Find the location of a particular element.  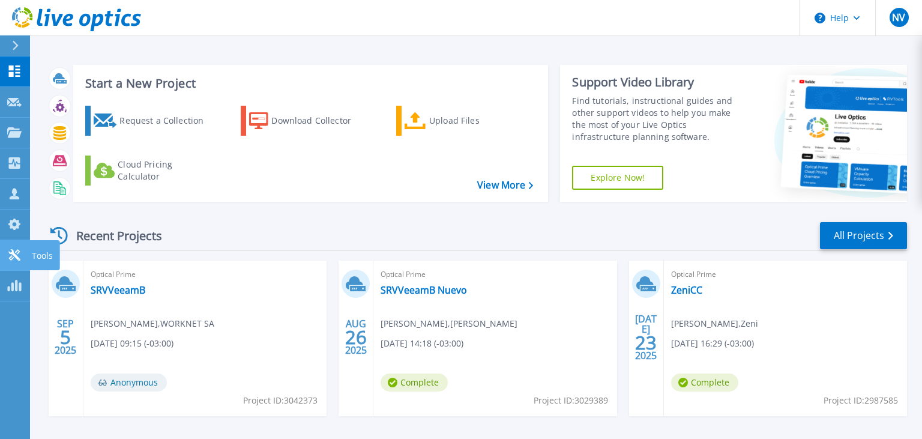

p: Tools is located at coordinates (42, 256).